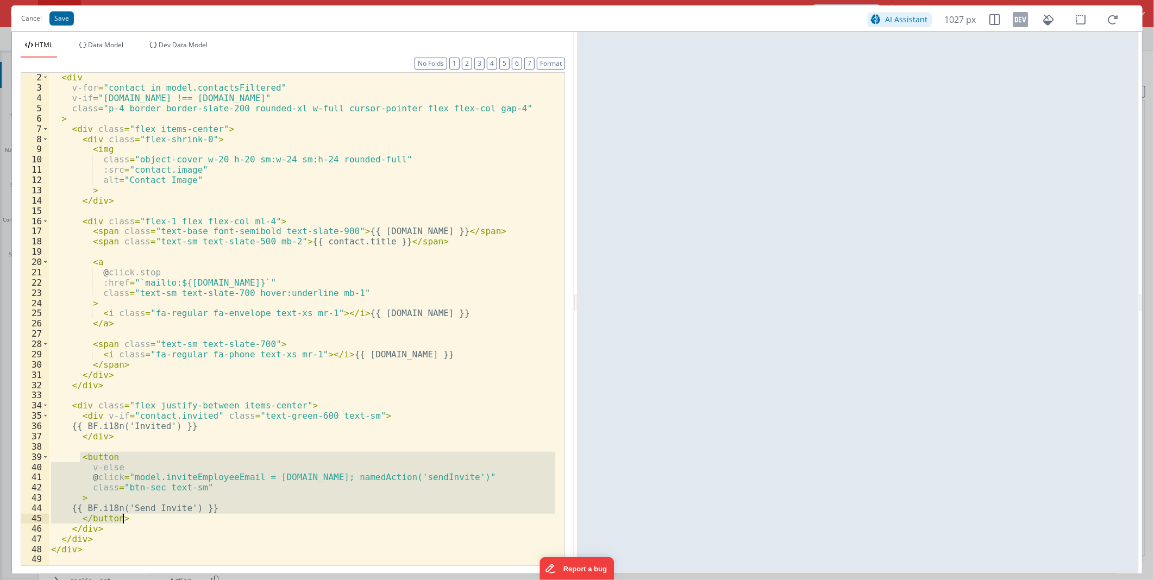 This screenshot has height=580, width=1154. I want to click on div: 35, so click(35, 416).